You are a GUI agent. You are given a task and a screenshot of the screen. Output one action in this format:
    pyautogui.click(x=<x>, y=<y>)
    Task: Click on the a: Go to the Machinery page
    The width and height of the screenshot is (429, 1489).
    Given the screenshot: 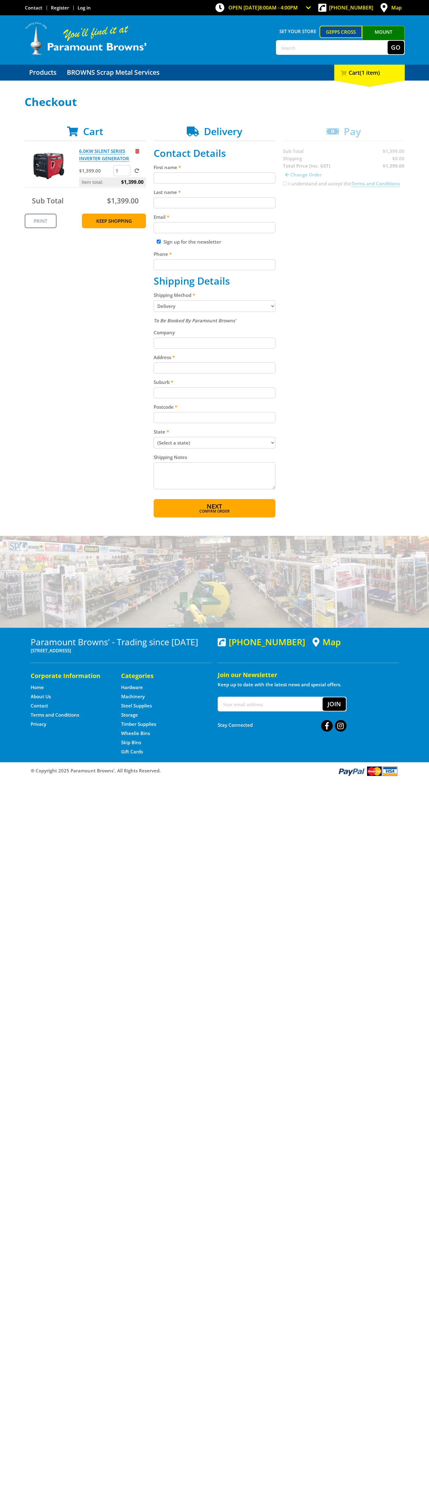 What is the action you would take?
    pyautogui.click(x=133, y=696)
    